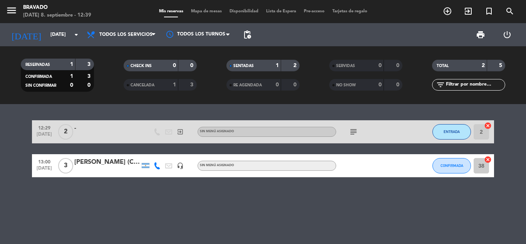 Image resolution: width=526 pixels, height=244 pixels. Describe the element at coordinates (65, 132) in the screenshot. I see `span: 2` at that location.